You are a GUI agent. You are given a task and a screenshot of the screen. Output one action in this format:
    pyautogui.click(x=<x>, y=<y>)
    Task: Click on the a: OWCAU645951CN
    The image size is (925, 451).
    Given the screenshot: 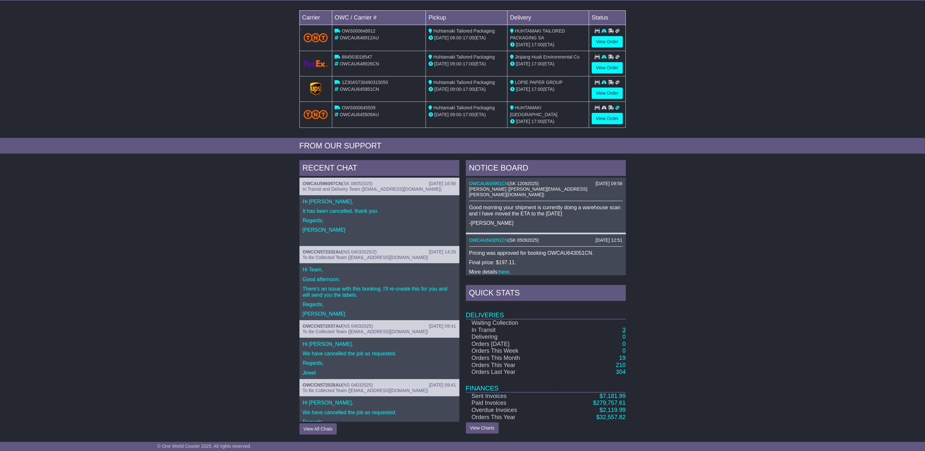 What is the action you would take?
    pyautogui.click(x=489, y=183)
    